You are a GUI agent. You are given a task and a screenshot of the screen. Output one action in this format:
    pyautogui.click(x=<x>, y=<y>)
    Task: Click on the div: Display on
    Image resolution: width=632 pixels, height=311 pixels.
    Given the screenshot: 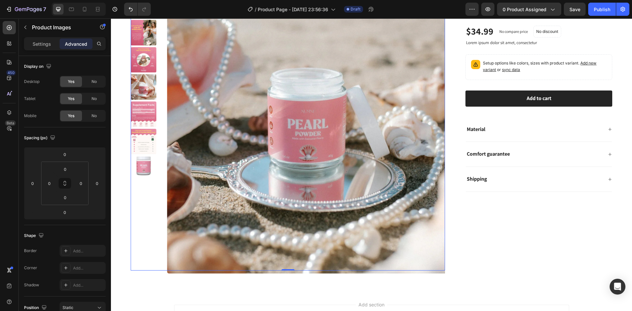 What is the action you would take?
    pyautogui.click(x=38, y=66)
    